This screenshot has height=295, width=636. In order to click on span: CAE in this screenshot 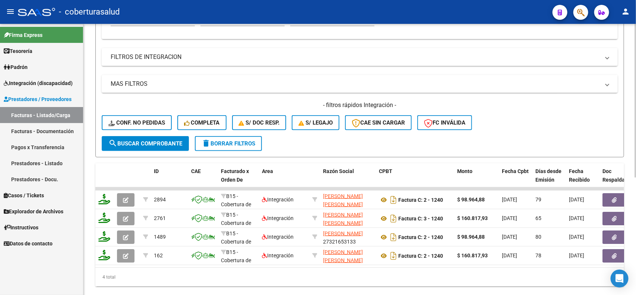, I will do `click(196, 171)`.